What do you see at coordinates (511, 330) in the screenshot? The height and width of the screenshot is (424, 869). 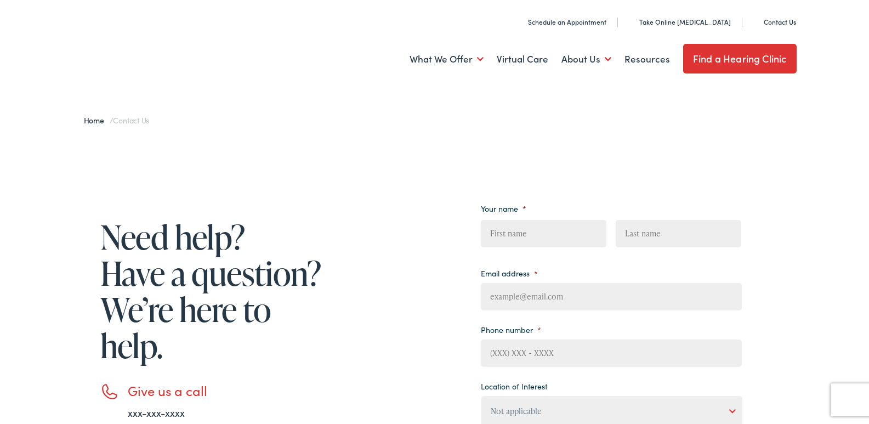 I see `label: Phone number` at bounding box center [511, 330].